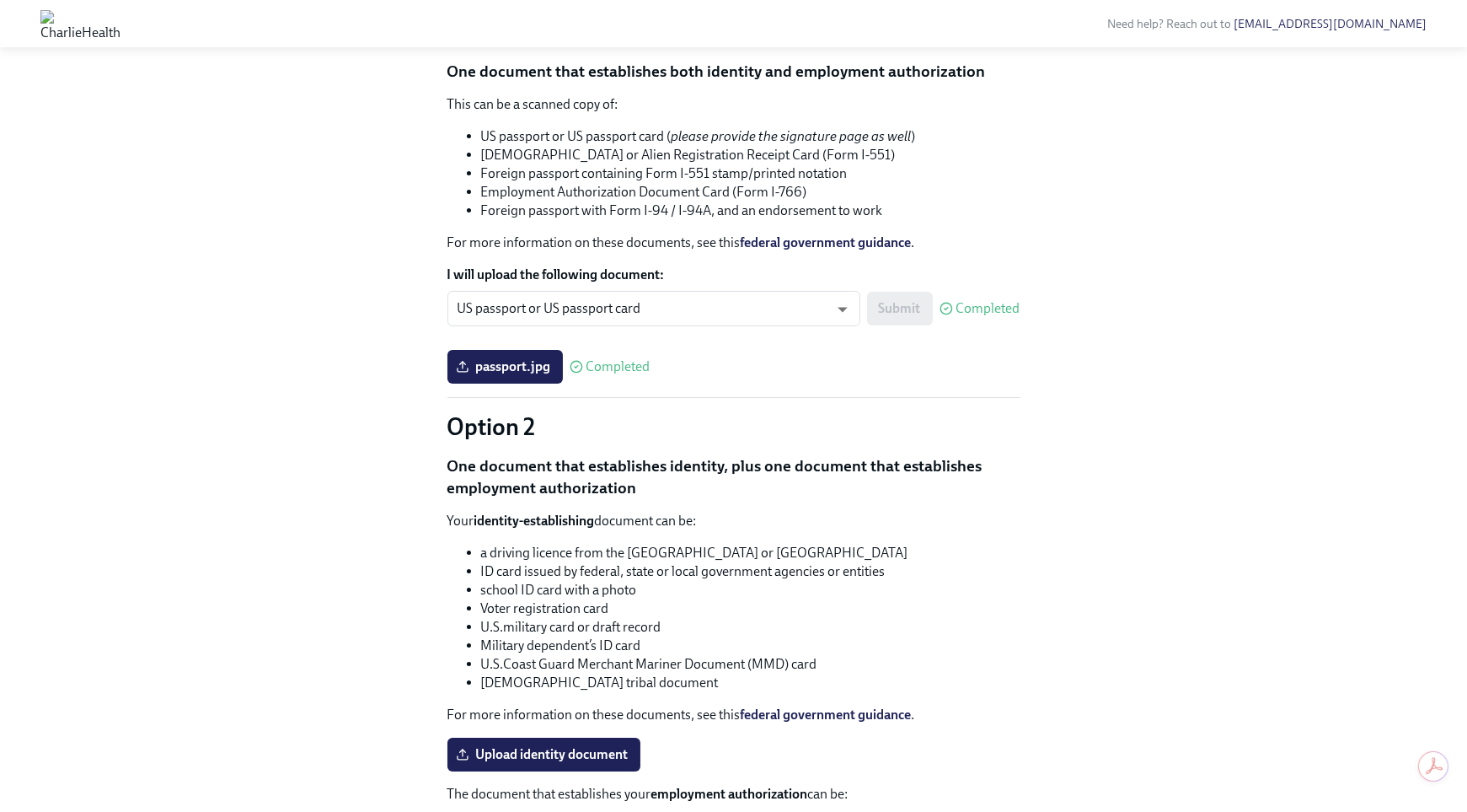  What do you see at coordinates (751, 609) in the screenshot?
I see `li: Voter registration card` at bounding box center [751, 609].